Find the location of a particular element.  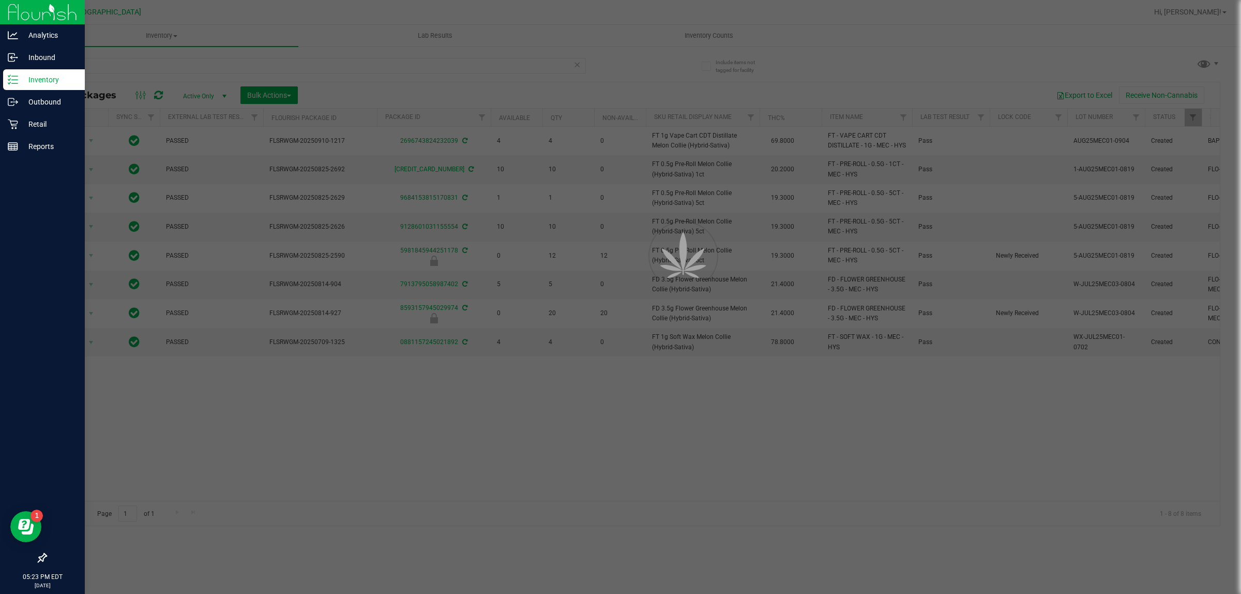

inline-svg: Inbound is located at coordinates (13, 57).